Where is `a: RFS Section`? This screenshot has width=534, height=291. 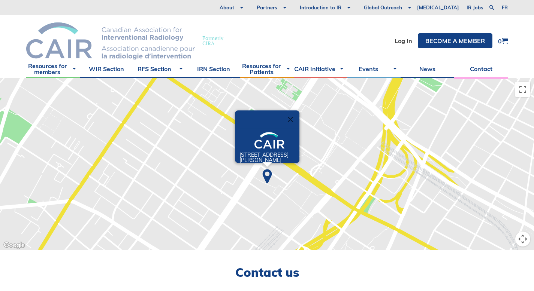
a: RFS Section is located at coordinates (160, 69).